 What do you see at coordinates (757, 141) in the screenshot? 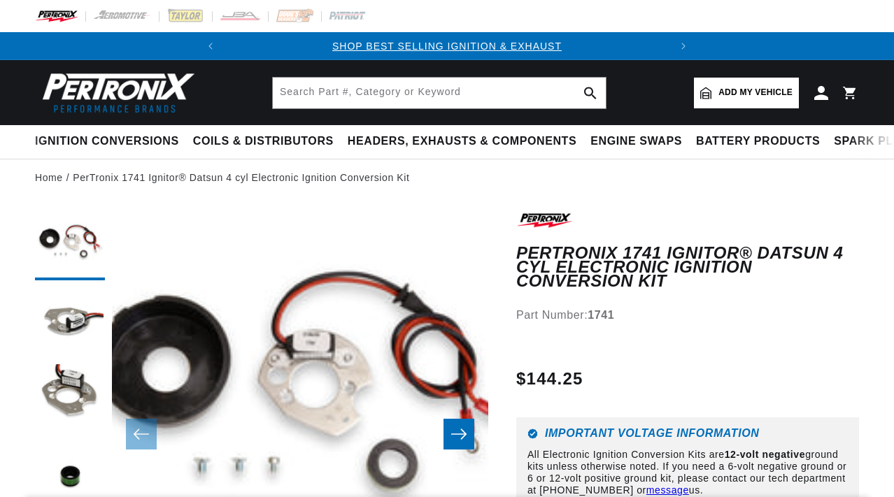
I see `span: Battery Products` at bounding box center [757, 141].